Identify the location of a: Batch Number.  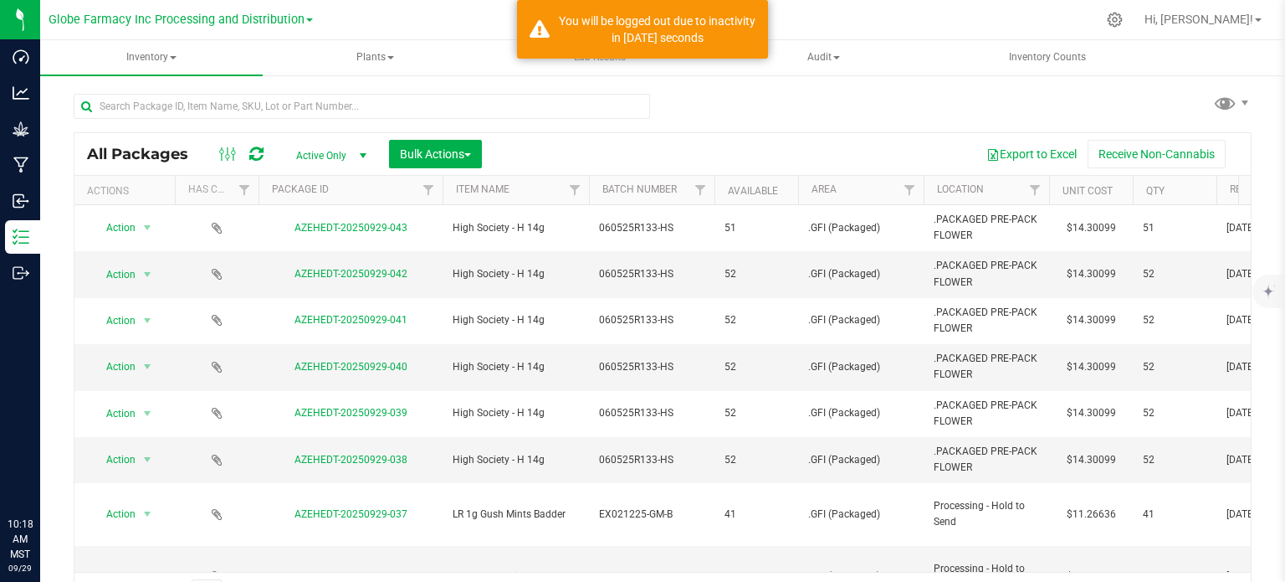
(639, 189).